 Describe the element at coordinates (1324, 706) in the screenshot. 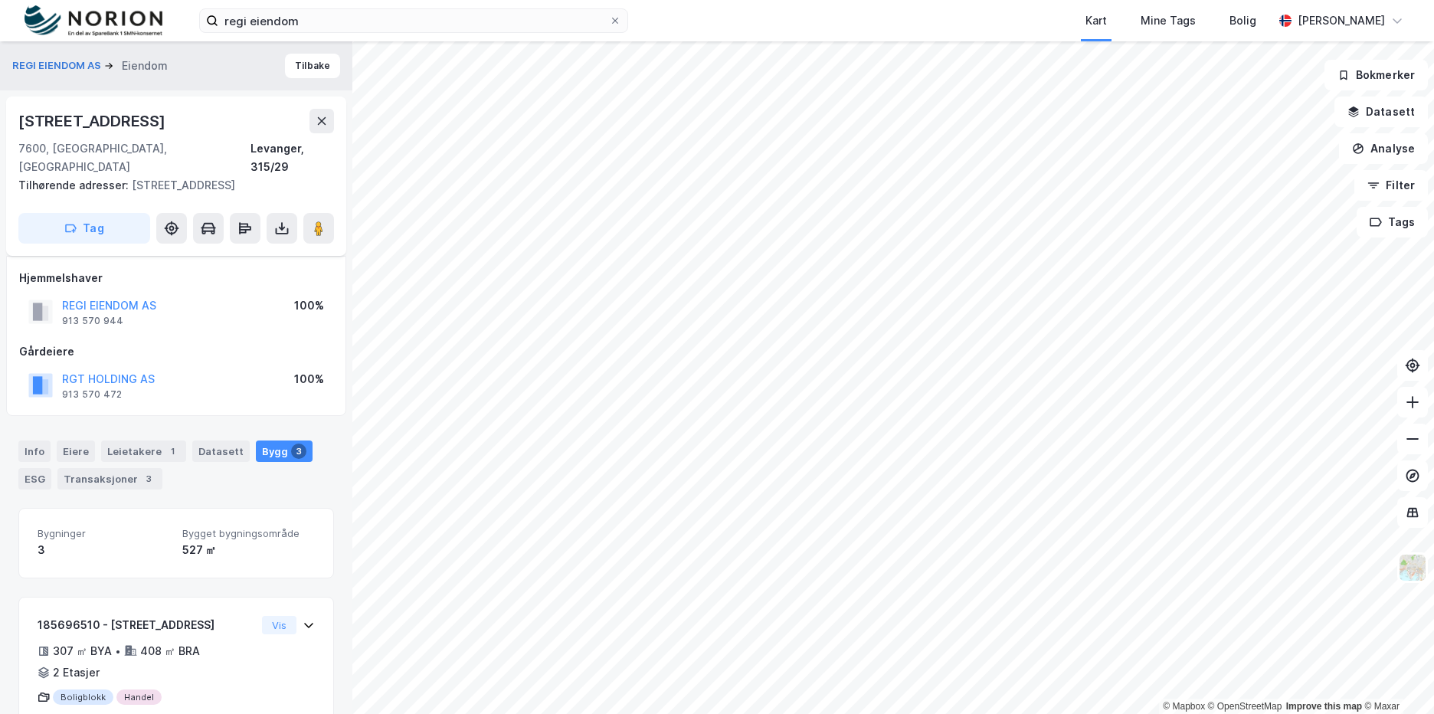

I see `a: Improve this map` at that location.